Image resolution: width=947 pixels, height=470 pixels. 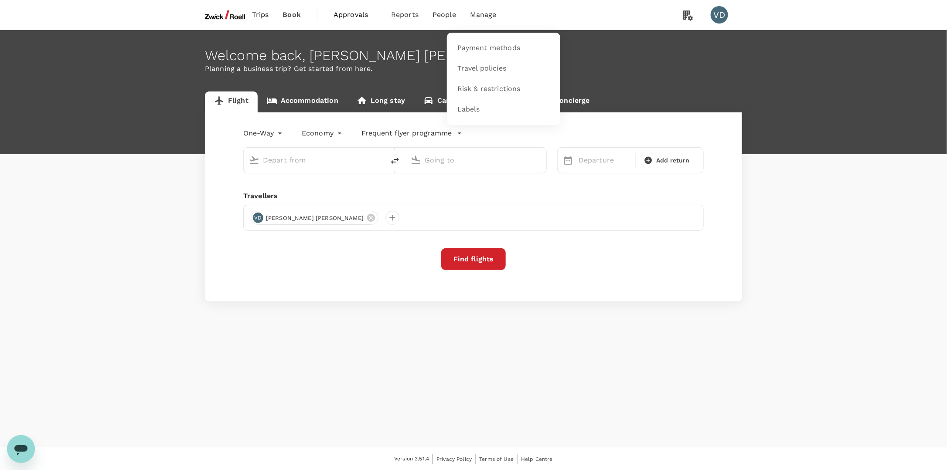 I want to click on p: Frequent flyer programme, so click(x=406, y=133).